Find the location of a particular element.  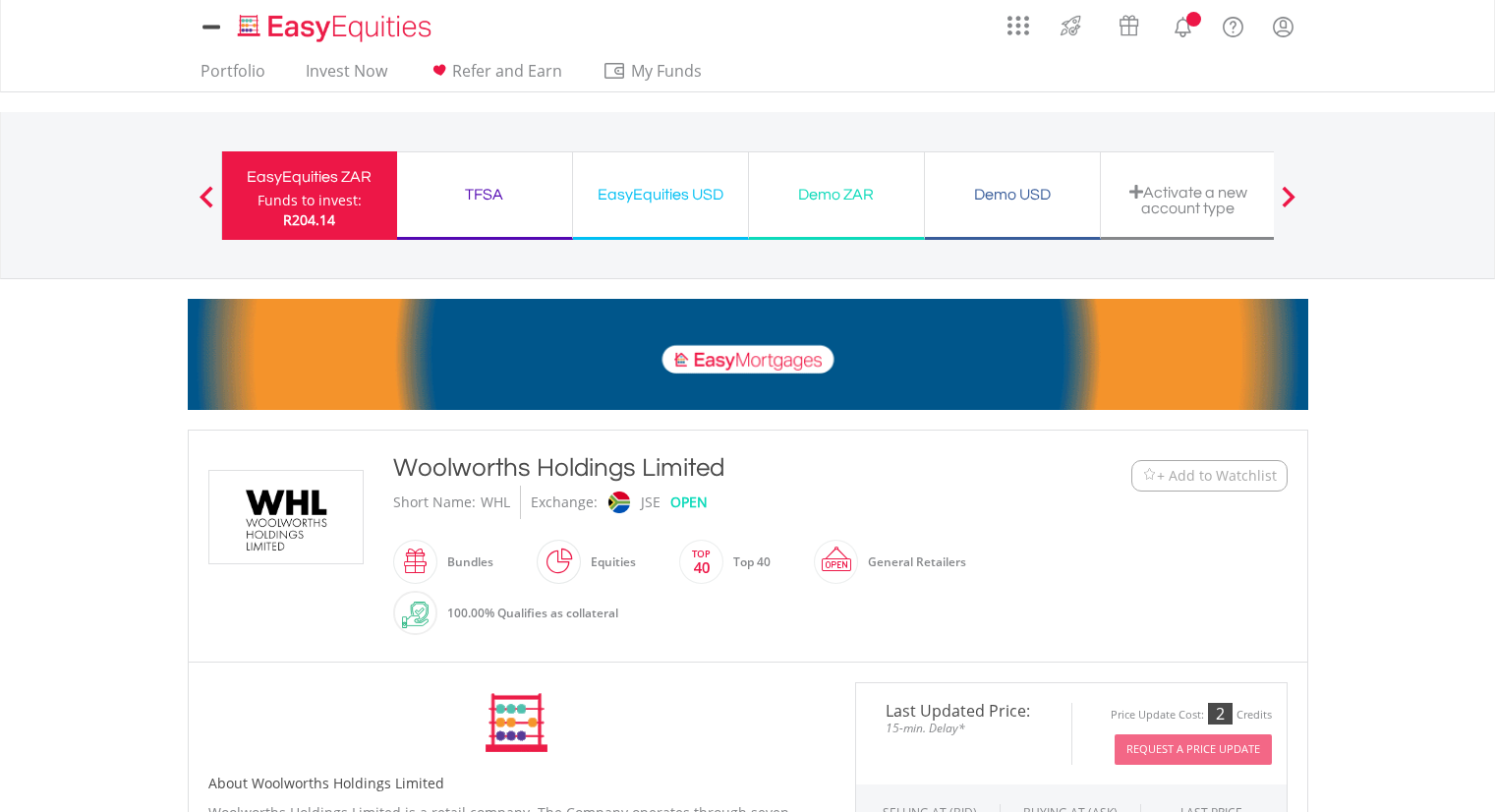

div: Demo ZAR is located at coordinates (836, 195).